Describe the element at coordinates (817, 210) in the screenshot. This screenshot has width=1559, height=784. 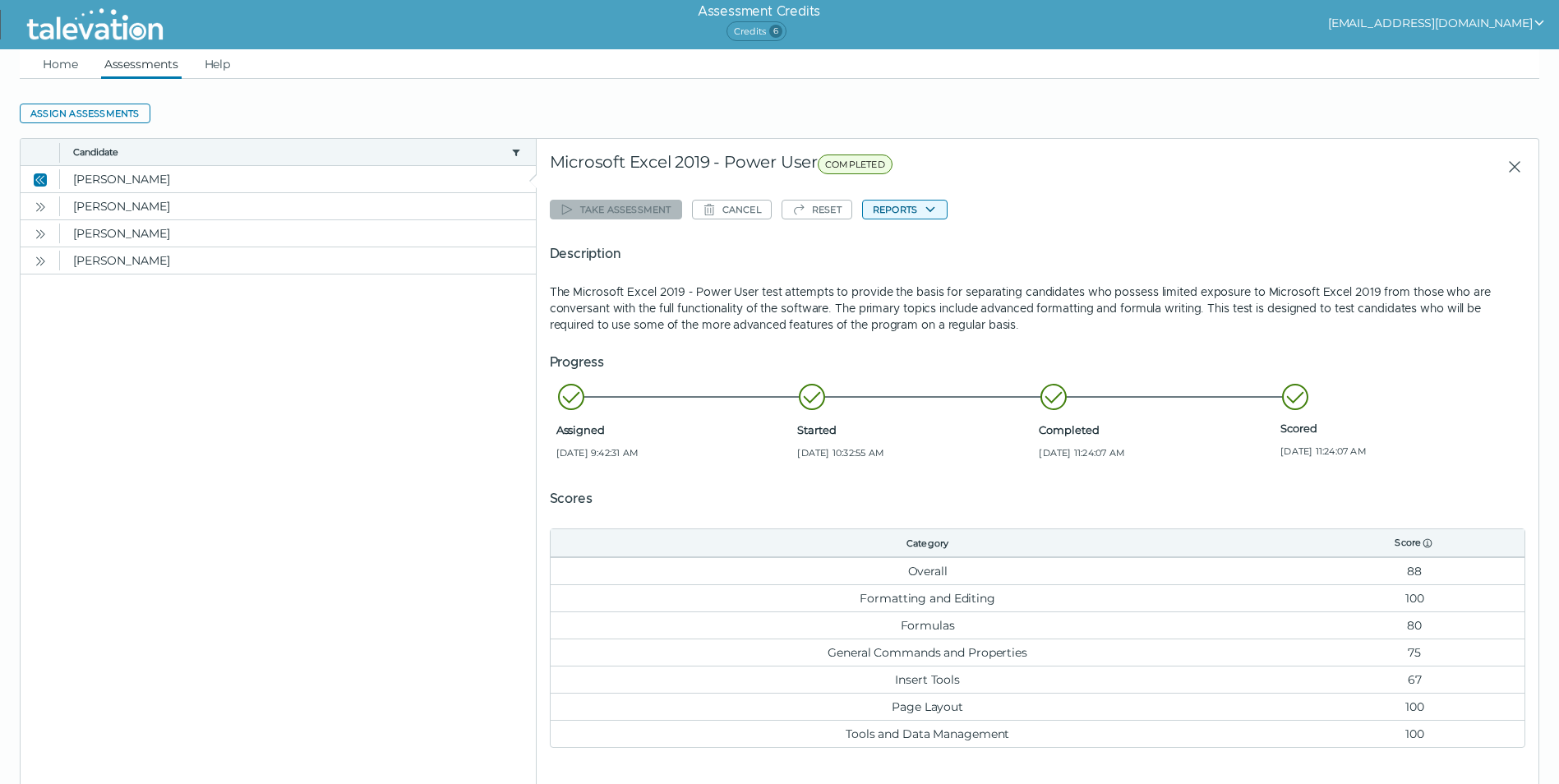
I see `button: Reset` at that location.